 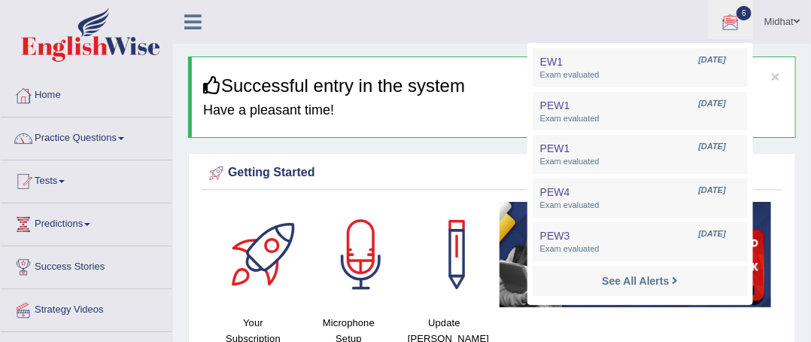 I want to click on span: EW1, so click(x=551, y=62).